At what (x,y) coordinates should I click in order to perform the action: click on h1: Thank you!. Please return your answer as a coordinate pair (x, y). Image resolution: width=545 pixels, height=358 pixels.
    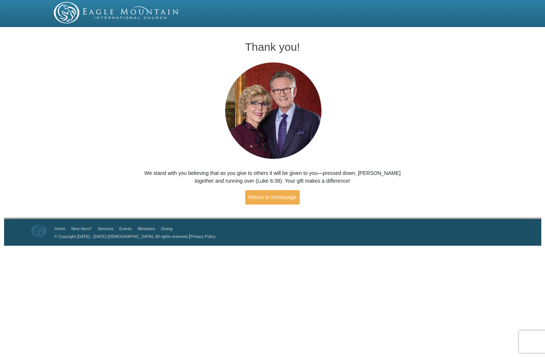
    Looking at the image, I should click on (273, 47).